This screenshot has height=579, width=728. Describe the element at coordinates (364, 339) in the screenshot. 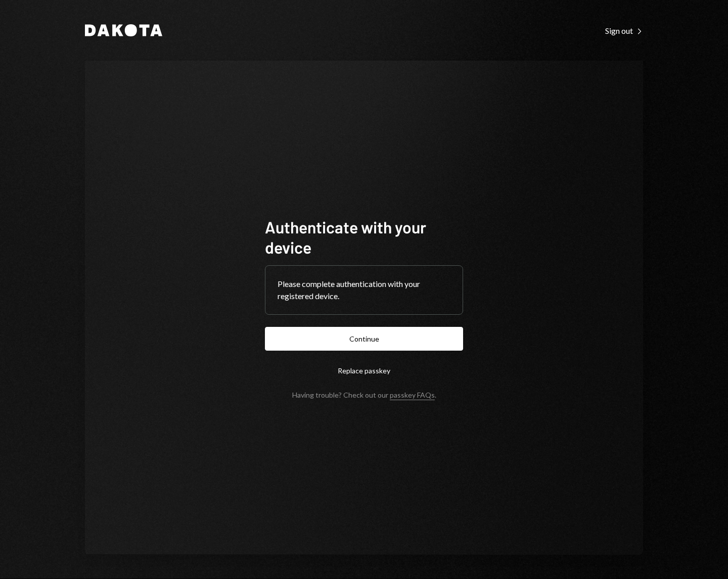

I see `button: Continue` at that location.